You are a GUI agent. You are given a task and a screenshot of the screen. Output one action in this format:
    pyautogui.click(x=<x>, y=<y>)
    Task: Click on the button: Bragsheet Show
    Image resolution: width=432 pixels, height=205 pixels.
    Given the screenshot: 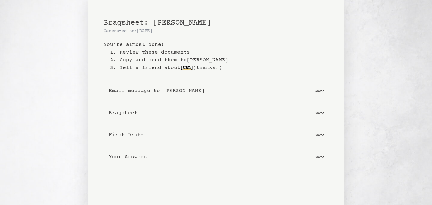 What is the action you would take?
    pyautogui.click(x=216, y=113)
    